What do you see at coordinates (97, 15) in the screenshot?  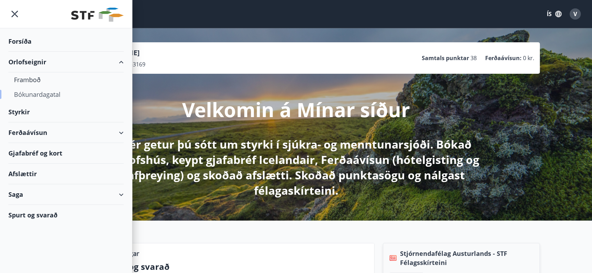 I see `img: union_logo` at bounding box center [97, 15].